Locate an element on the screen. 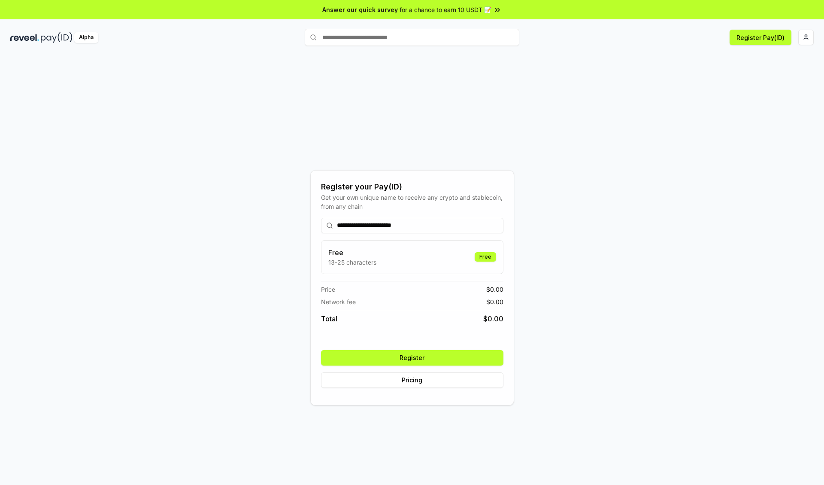  div: Register your Pay(ID) is located at coordinates (412, 187).